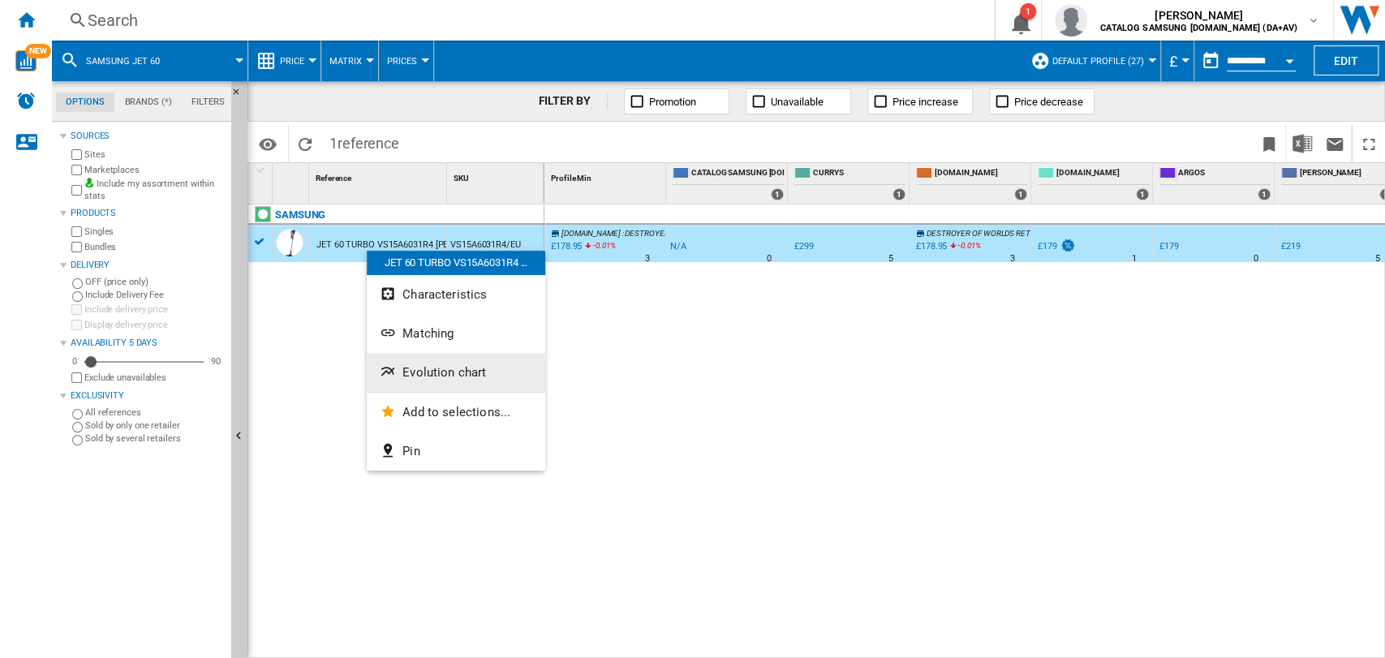 The width and height of the screenshot is (1385, 658). What do you see at coordinates (456, 412) in the screenshot?
I see `span: Add to selections...` at bounding box center [456, 412].